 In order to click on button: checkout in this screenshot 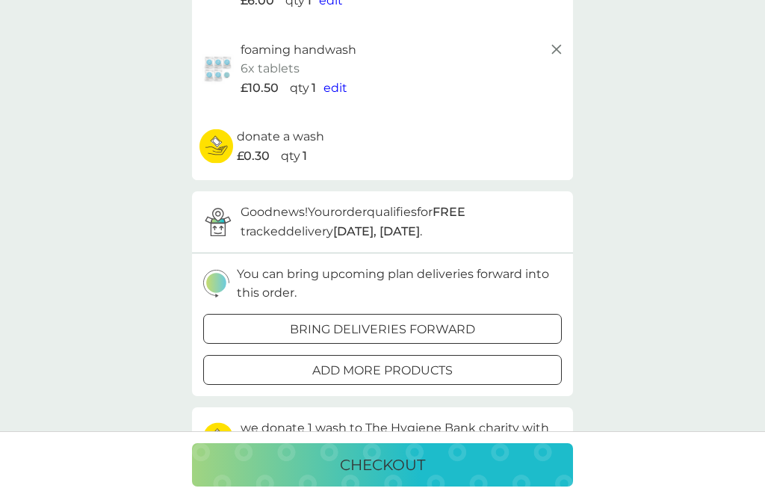, I will do `click(382, 465)`.